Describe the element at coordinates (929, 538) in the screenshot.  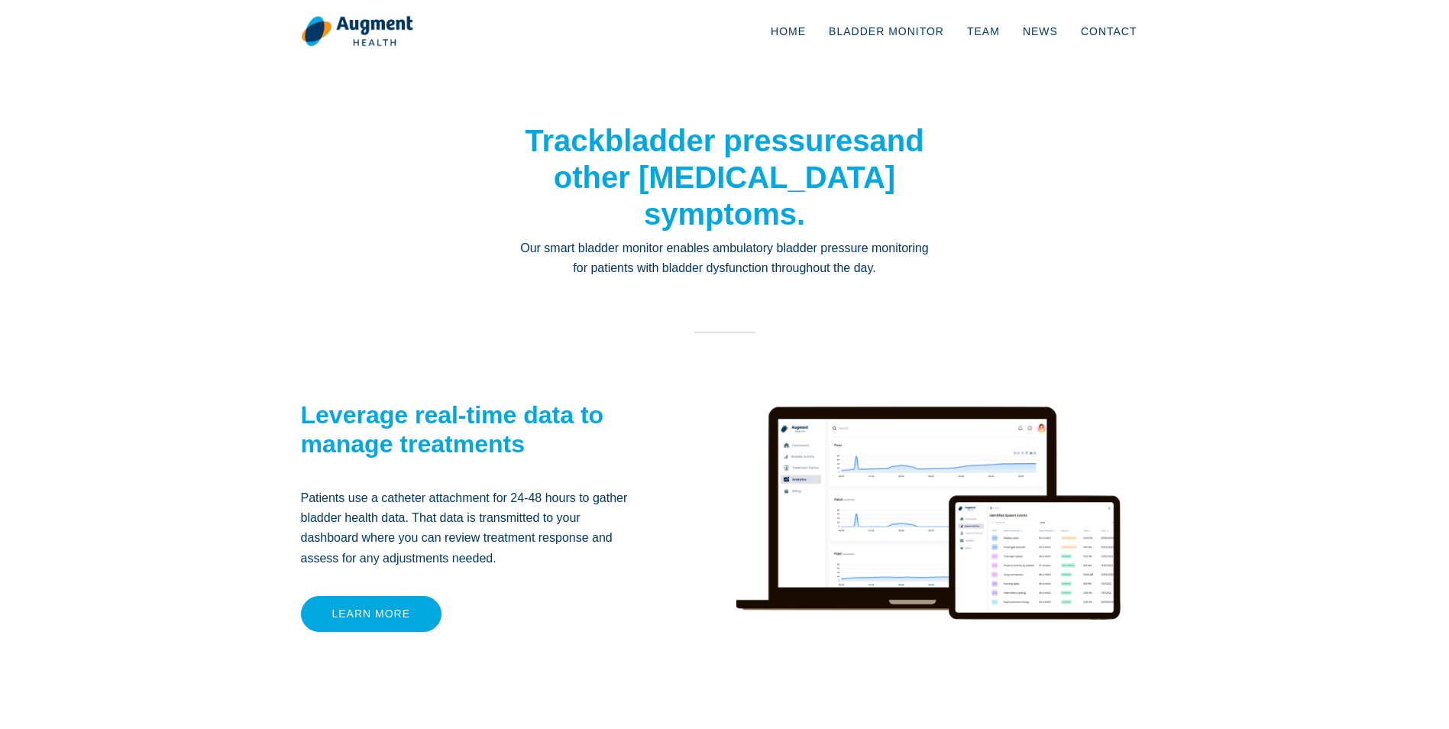
I see `img: device render` at that location.